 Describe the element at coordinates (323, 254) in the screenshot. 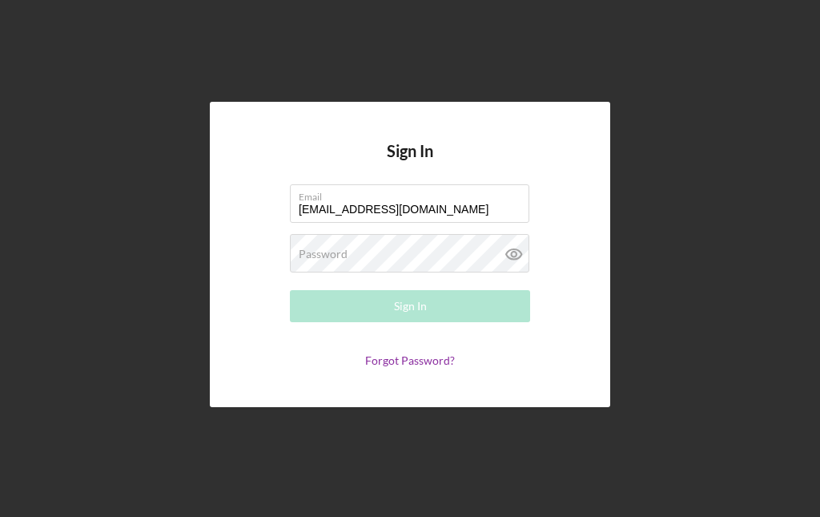

I see `label: Password` at that location.